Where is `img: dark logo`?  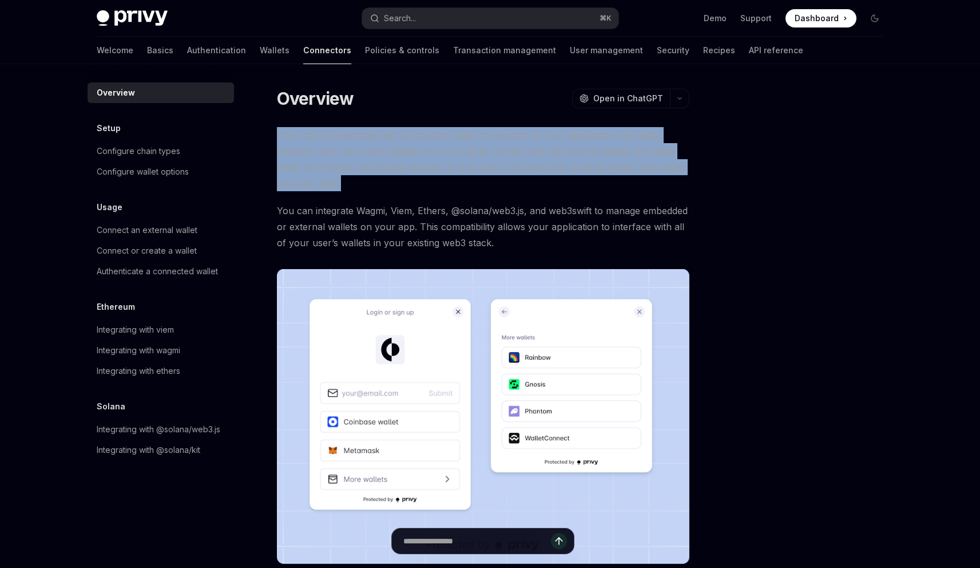
img: dark logo is located at coordinates (132, 18).